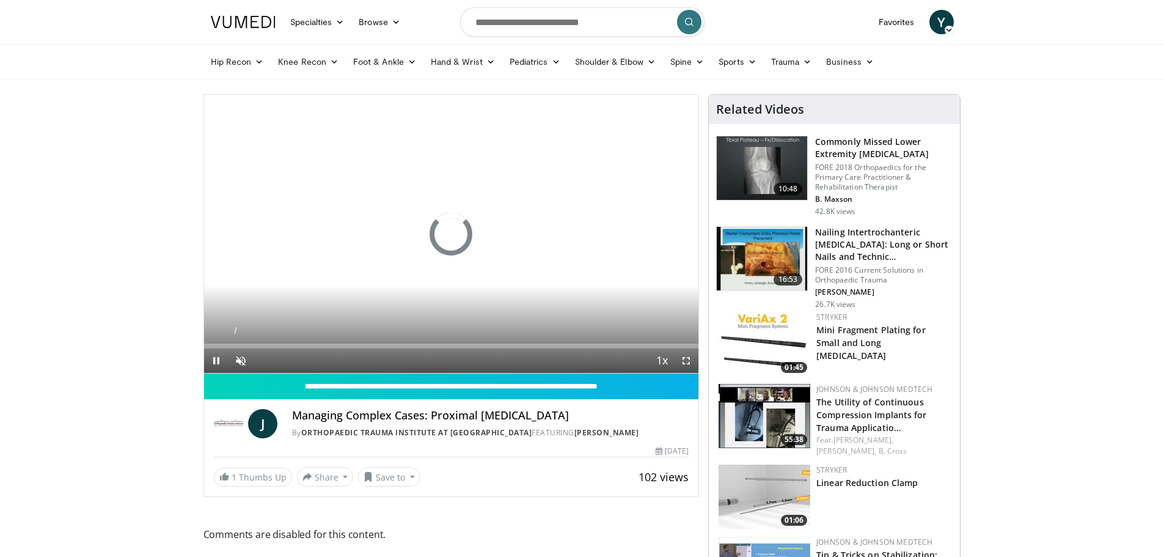 The image size is (1164, 557). What do you see at coordinates (765, 496) in the screenshot?
I see `img: 76b63d3c-fee4-45c8-83d0-53fa4409adde.150x105_q85_crop-smart_upscale.jpg` at bounding box center [765, 496].